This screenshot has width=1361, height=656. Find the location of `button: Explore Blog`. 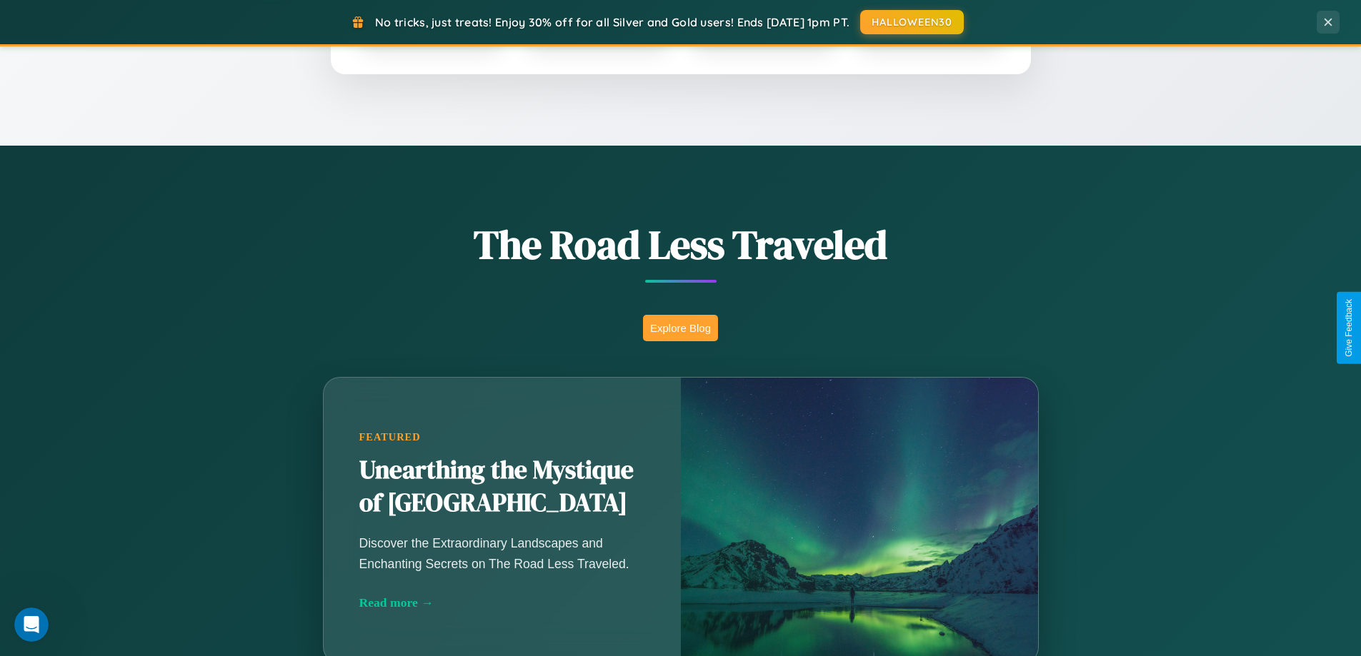

button: Explore Blog is located at coordinates (680, 328).